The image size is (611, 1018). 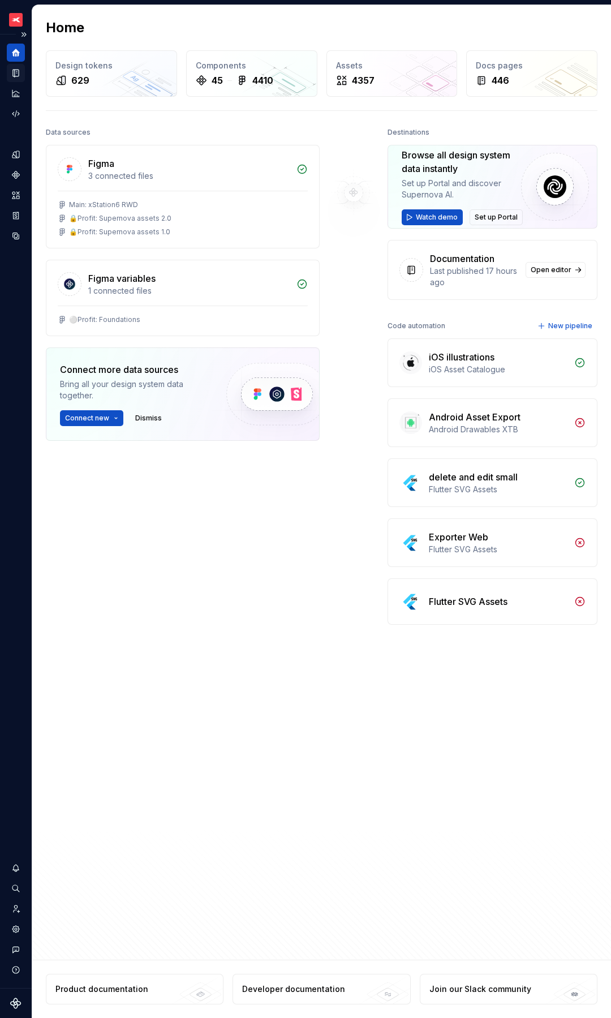 I want to click on div: ⚪️Profit: Foundations, so click(x=105, y=320).